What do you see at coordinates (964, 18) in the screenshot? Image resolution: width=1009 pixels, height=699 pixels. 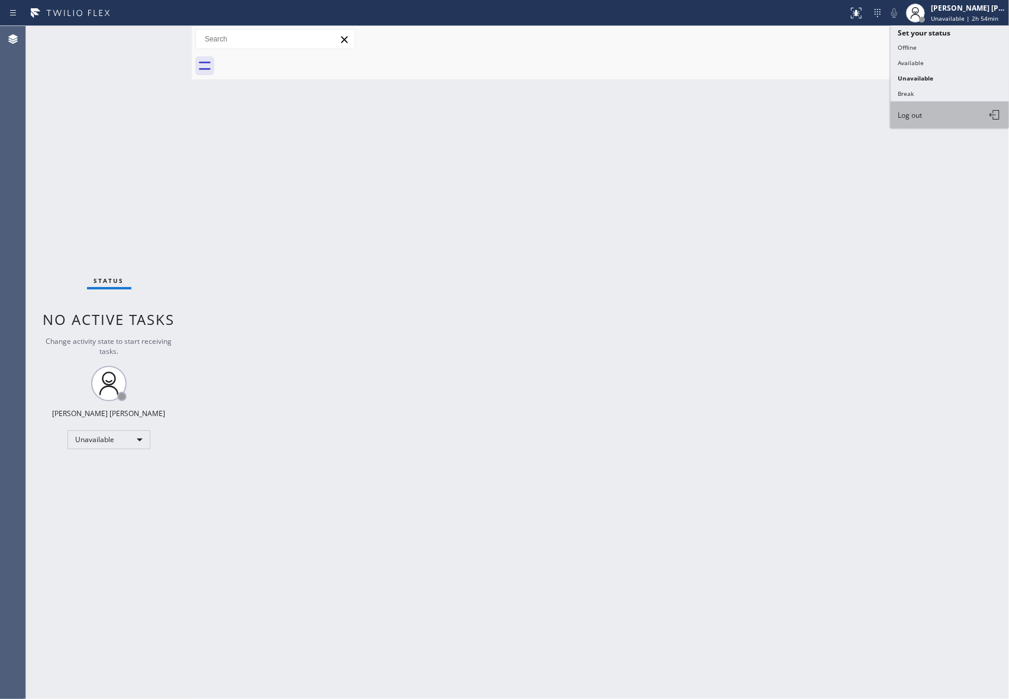 I see `span: Unavailable | 2h 54min` at bounding box center [964, 18].